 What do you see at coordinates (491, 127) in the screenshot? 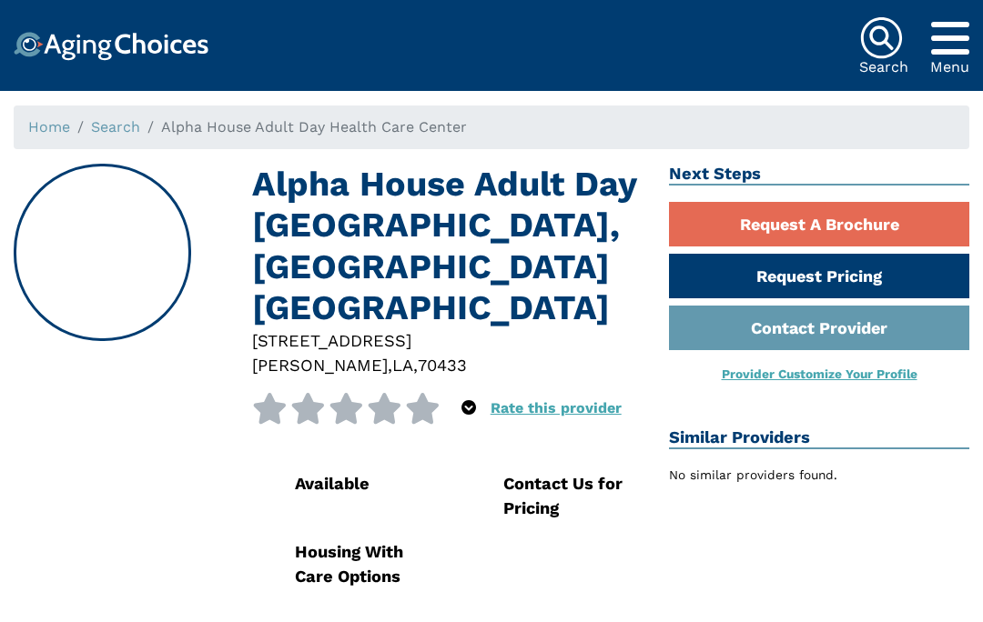
I see `nav: breadcrumb` at bounding box center [491, 127].